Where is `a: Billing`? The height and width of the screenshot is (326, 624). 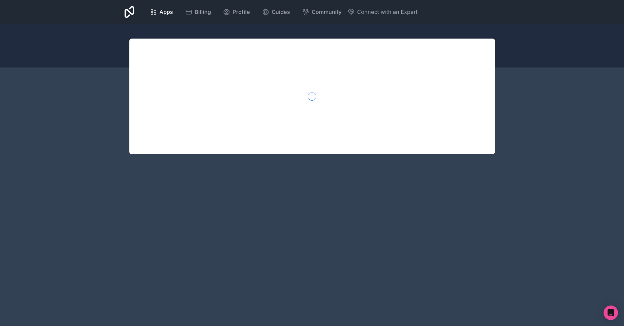
a: Billing is located at coordinates (198, 12).